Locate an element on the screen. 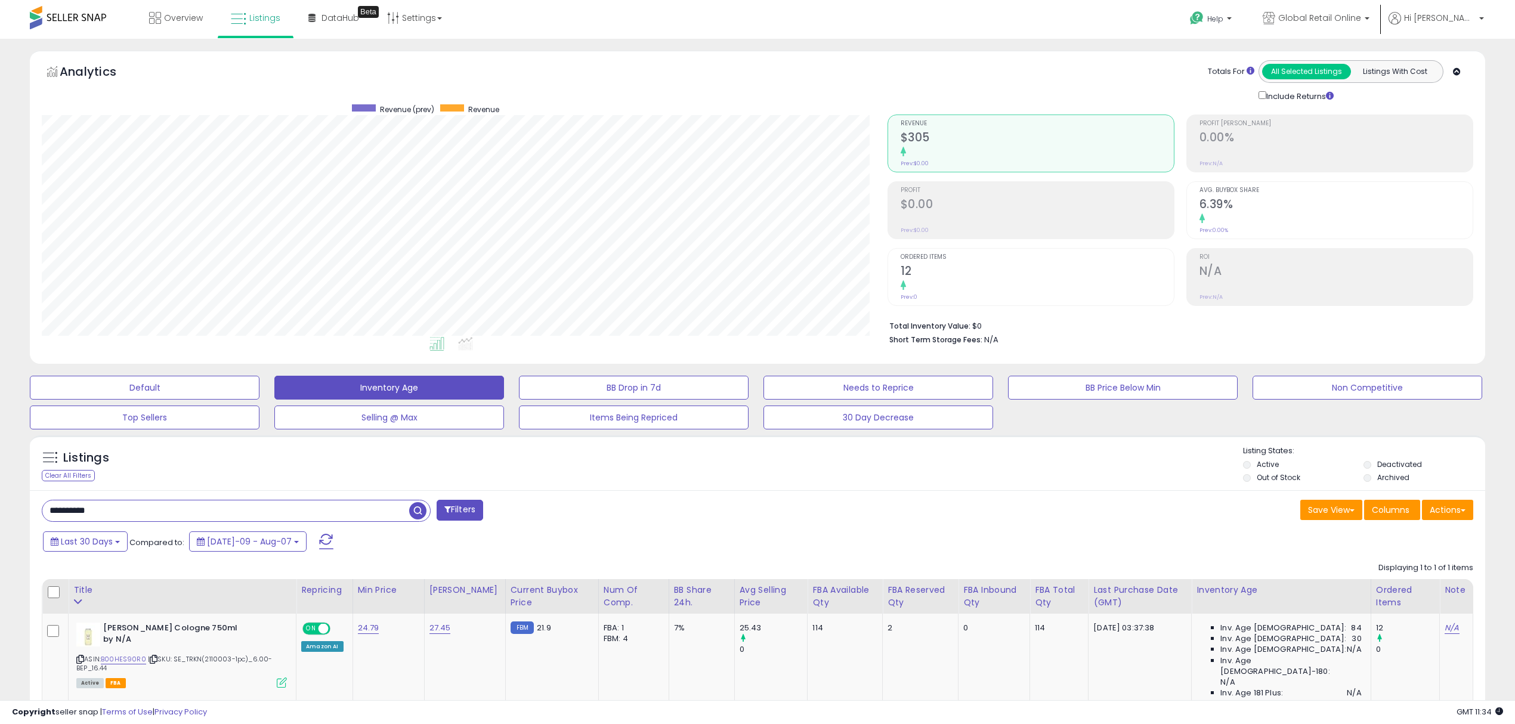  div: Displaying 1 to 1 of 1 items is located at coordinates (1426, 568).